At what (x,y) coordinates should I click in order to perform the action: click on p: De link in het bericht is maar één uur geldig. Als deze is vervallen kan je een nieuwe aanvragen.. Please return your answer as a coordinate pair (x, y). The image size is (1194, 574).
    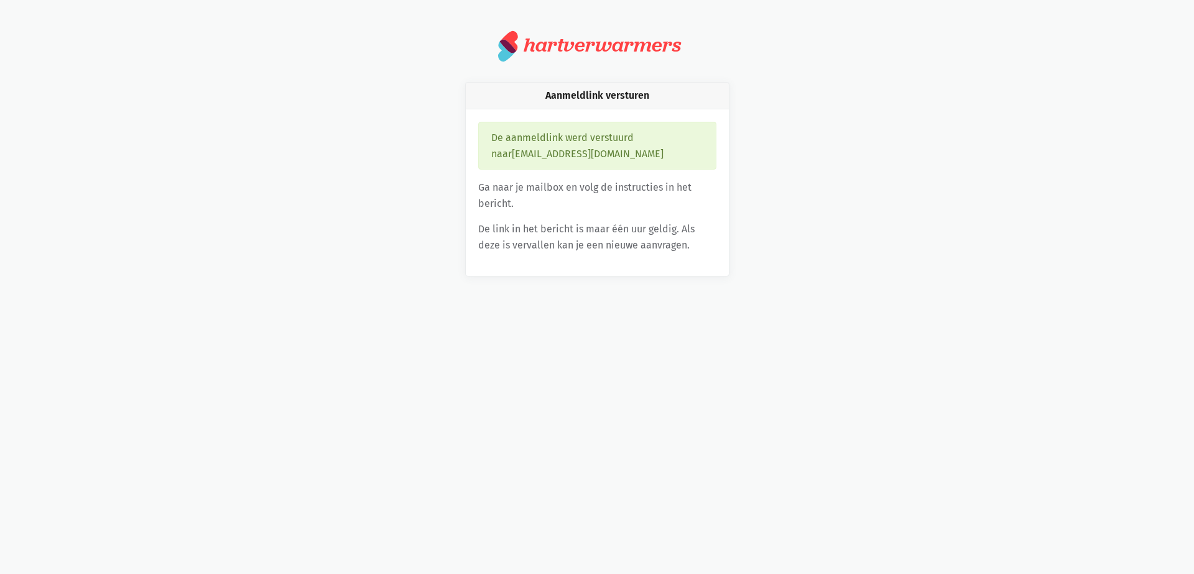
    Looking at the image, I should click on (597, 237).